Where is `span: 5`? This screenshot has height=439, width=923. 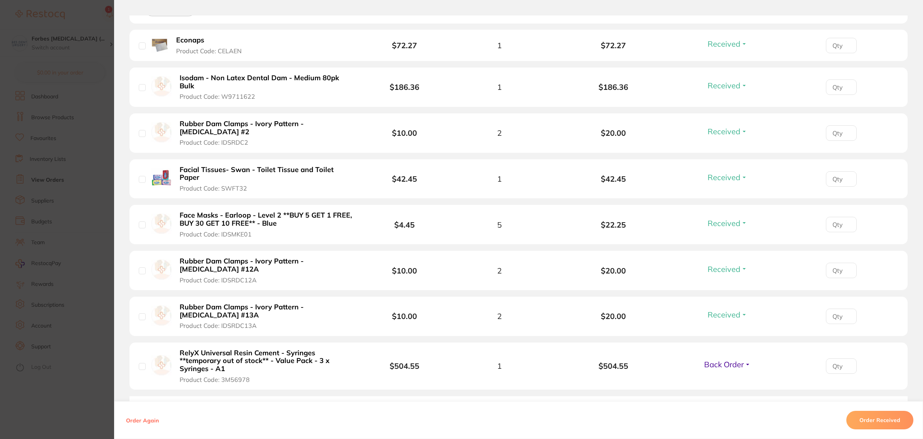 span: 5 is located at coordinates (500, 224).